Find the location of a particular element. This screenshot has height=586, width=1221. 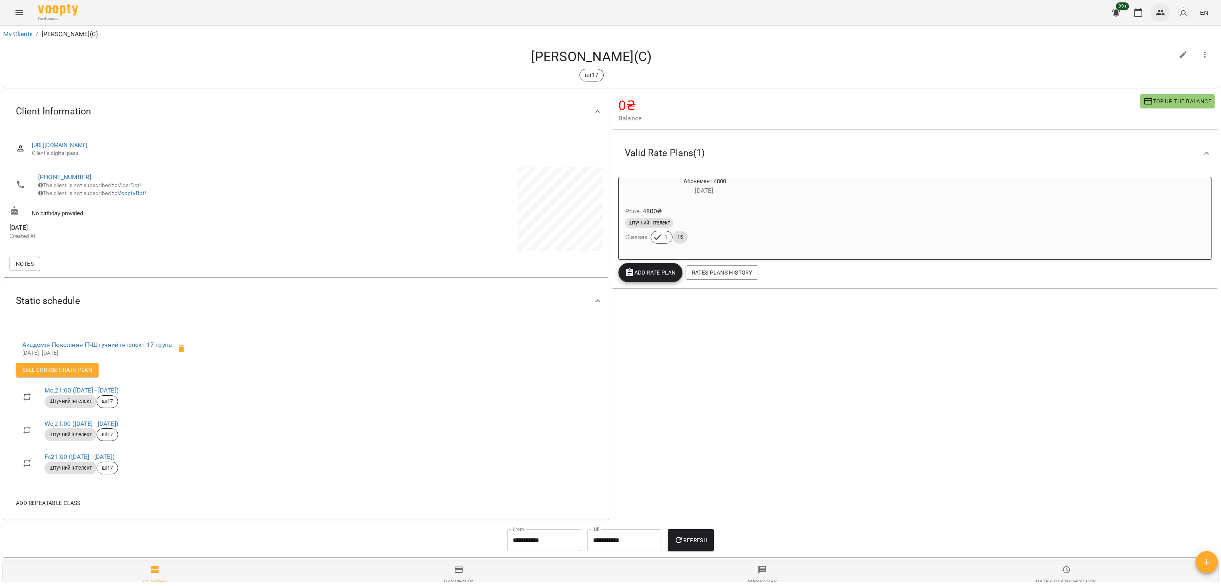

span: Client's digital pass is located at coordinates (314, 153).